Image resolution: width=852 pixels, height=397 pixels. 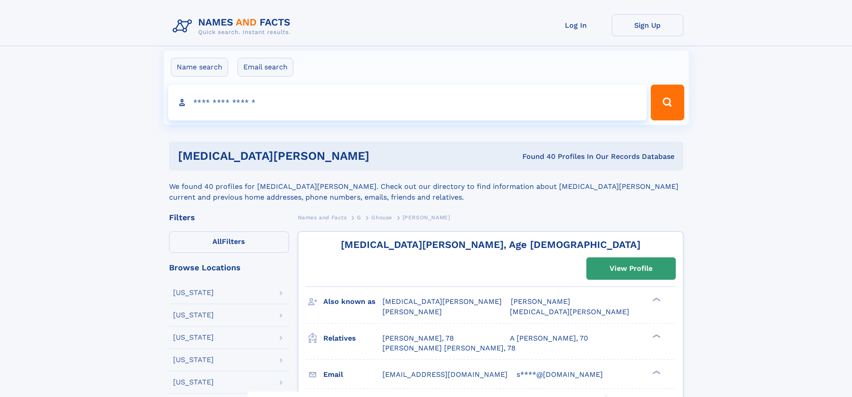 I want to click on div: Browse Locations, so click(x=229, y=267).